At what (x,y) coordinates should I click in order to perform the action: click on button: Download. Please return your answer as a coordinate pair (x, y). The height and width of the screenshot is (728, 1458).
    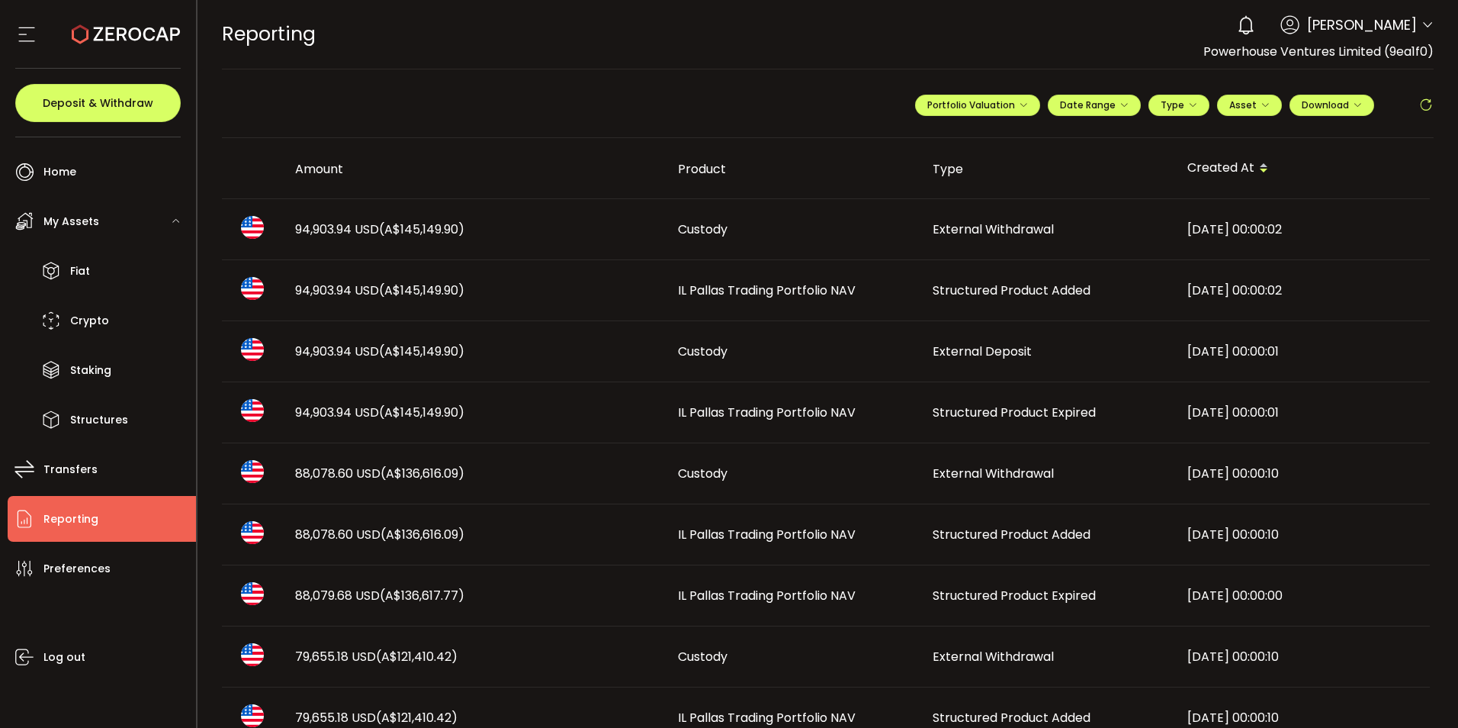
    Looking at the image, I should click on (1332, 105).